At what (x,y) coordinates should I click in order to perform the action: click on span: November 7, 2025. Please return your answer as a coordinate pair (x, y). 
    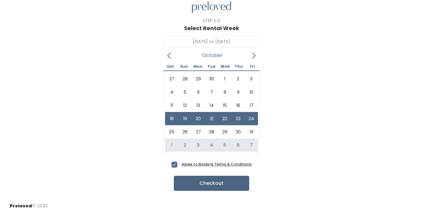
    Looking at the image, I should click on (251, 145).